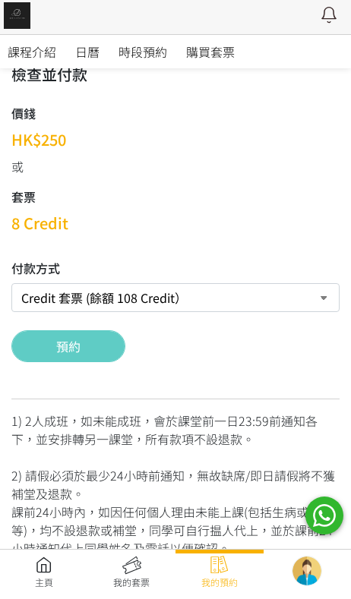 This screenshot has width=351, height=599. Describe the element at coordinates (210, 55) in the screenshot. I see `span: 購買套票` at that location.